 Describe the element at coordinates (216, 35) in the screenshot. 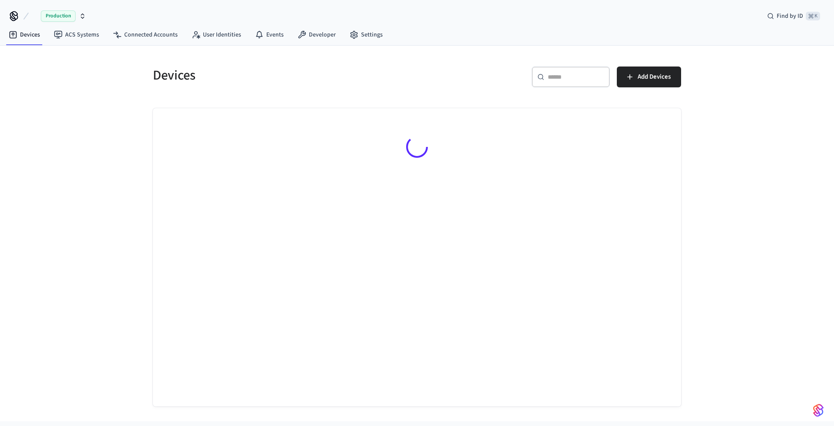

I see `a: User Identities` at that location.